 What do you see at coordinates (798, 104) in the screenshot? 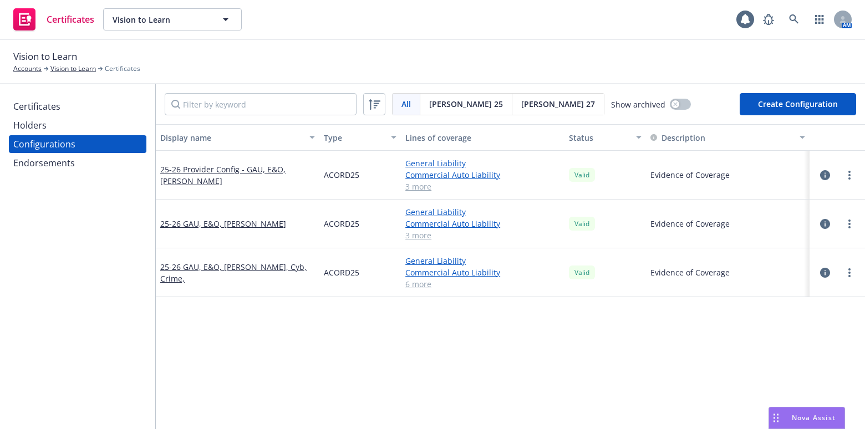
I see `button: Create Configuration` at bounding box center [798, 104].